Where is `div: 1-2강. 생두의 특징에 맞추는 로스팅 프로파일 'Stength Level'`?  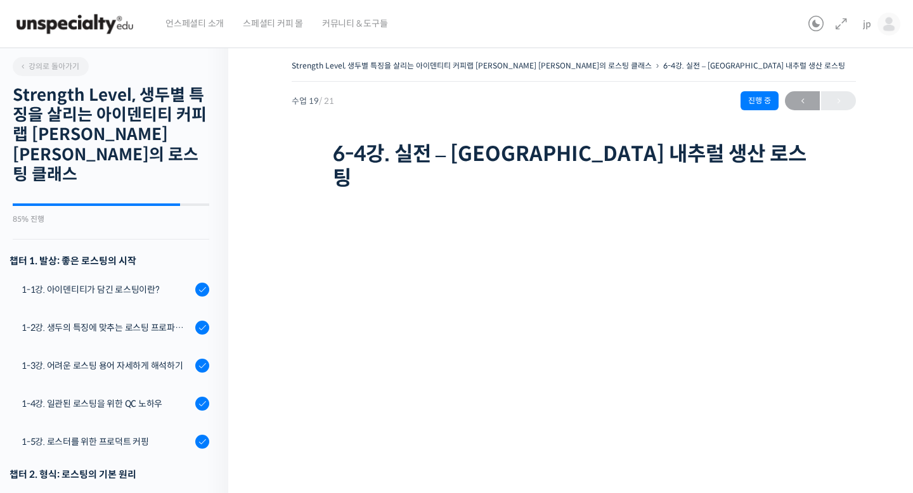
div: 1-2강. 생두의 특징에 맞추는 로스팅 프로파일 'Stength Level' is located at coordinates (107, 328).